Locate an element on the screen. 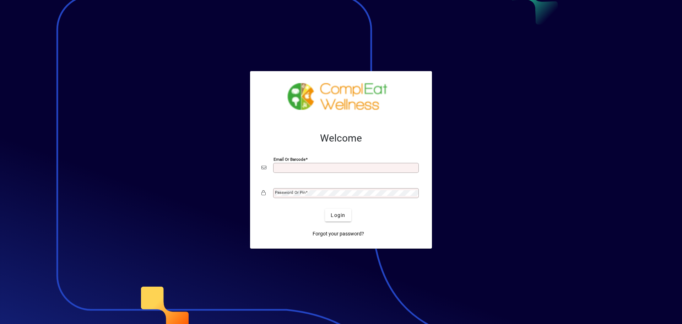 This screenshot has width=682, height=324. span: Forgot your password? is located at coordinates (338, 233).